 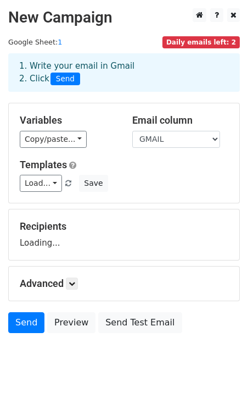 What do you see at coordinates (180, 120) in the screenshot?
I see `h5: Email column` at bounding box center [180, 120].